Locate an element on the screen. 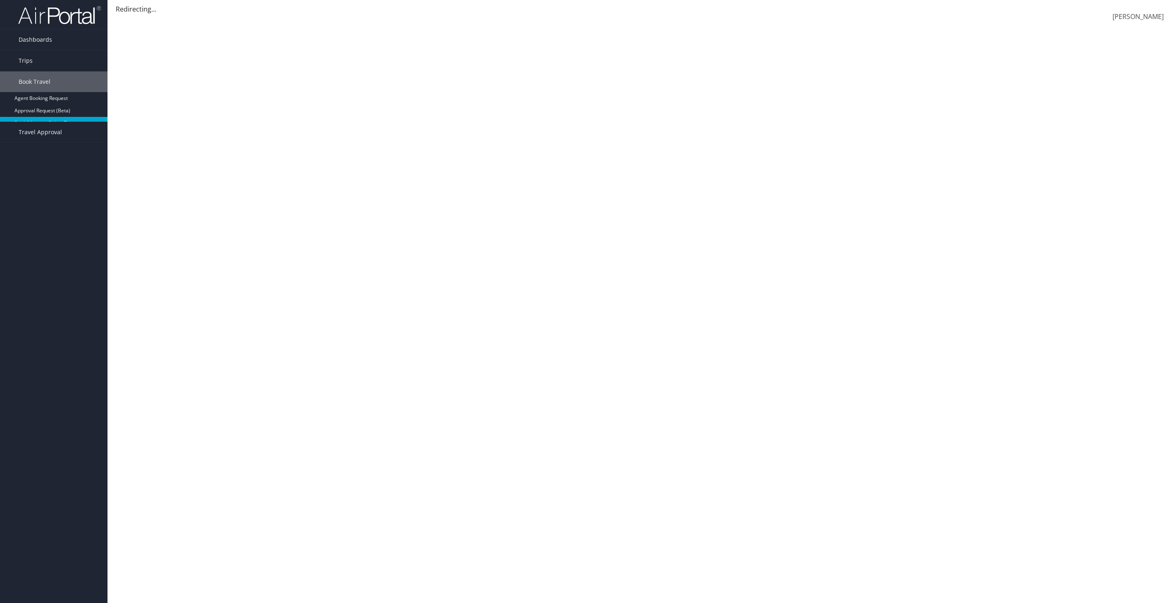  div: Redirecting... is located at coordinates (639, 9).